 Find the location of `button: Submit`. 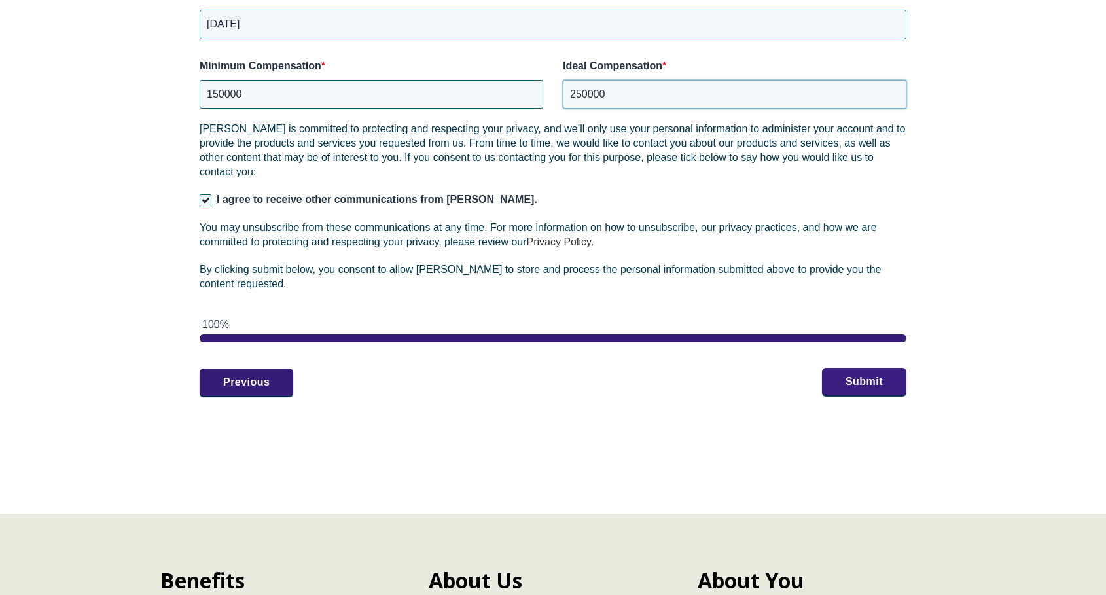

button: Submit is located at coordinates (864, 382).